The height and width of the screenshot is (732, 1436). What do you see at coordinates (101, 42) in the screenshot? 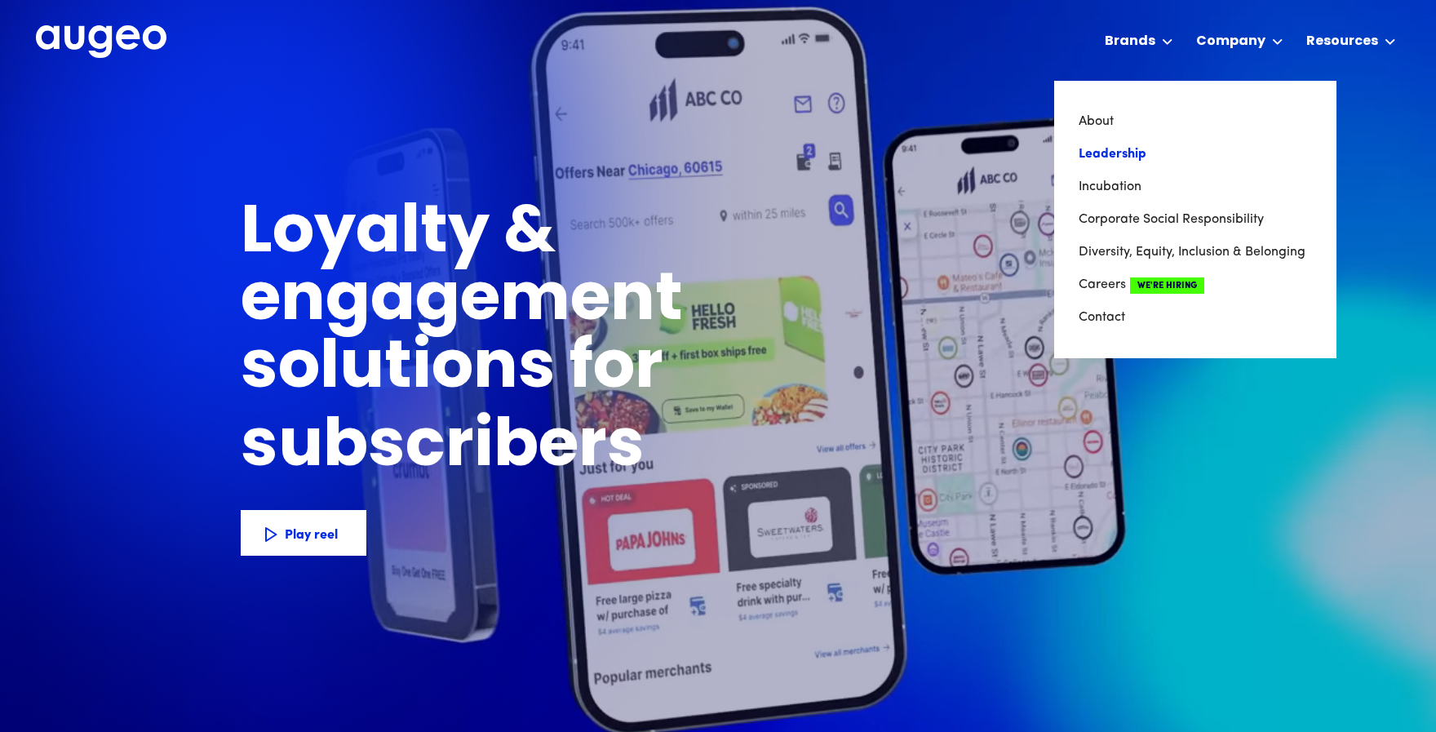
I see `a: home` at bounding box center [101, 42].